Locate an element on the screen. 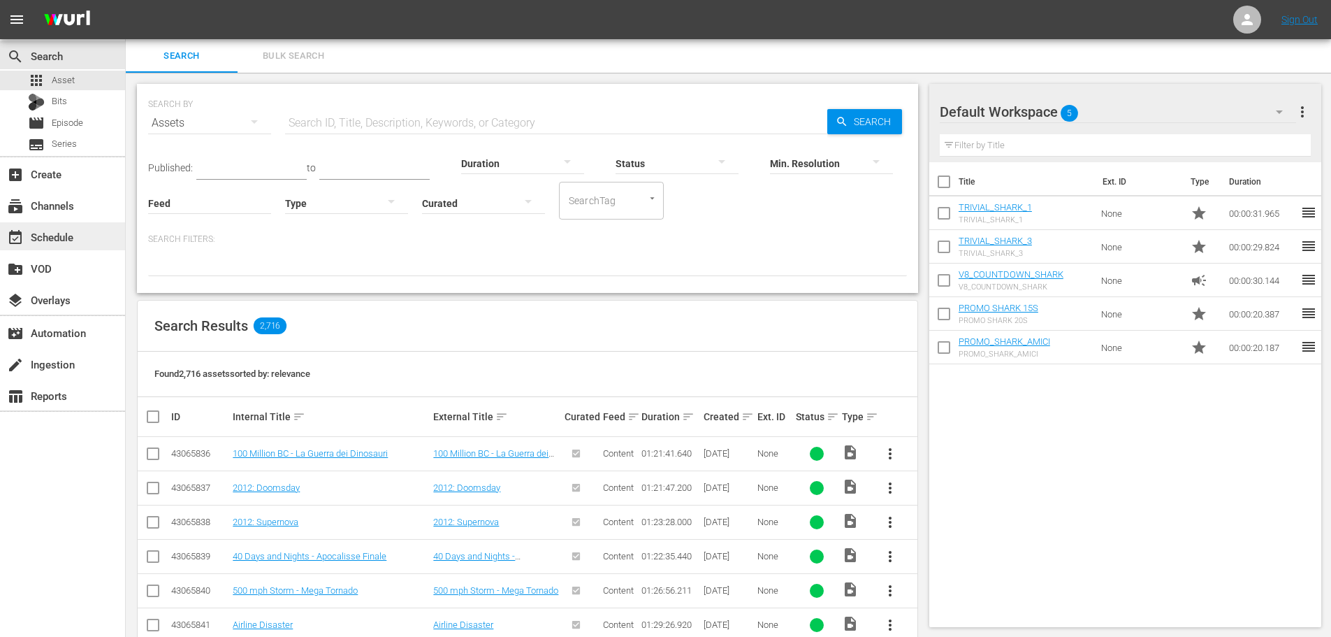 This screenshot has height=637, width=1331. span: Reports is located at coordinates (15, 396).